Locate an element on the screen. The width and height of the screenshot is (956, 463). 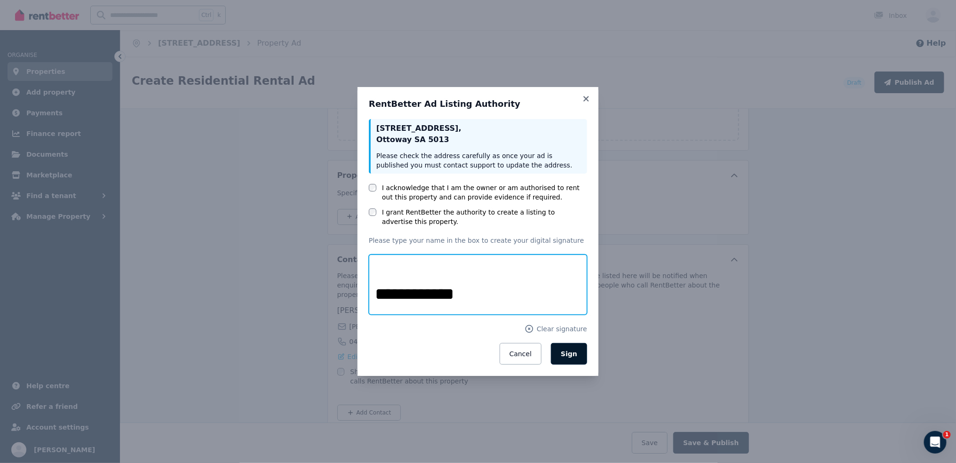
span: Sign is located at coordinates (569, 354).